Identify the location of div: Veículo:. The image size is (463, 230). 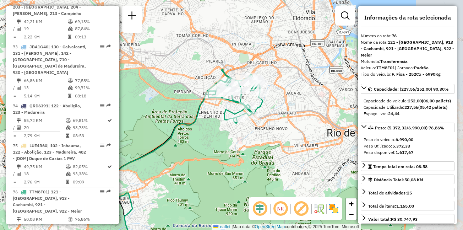
(408, 68).